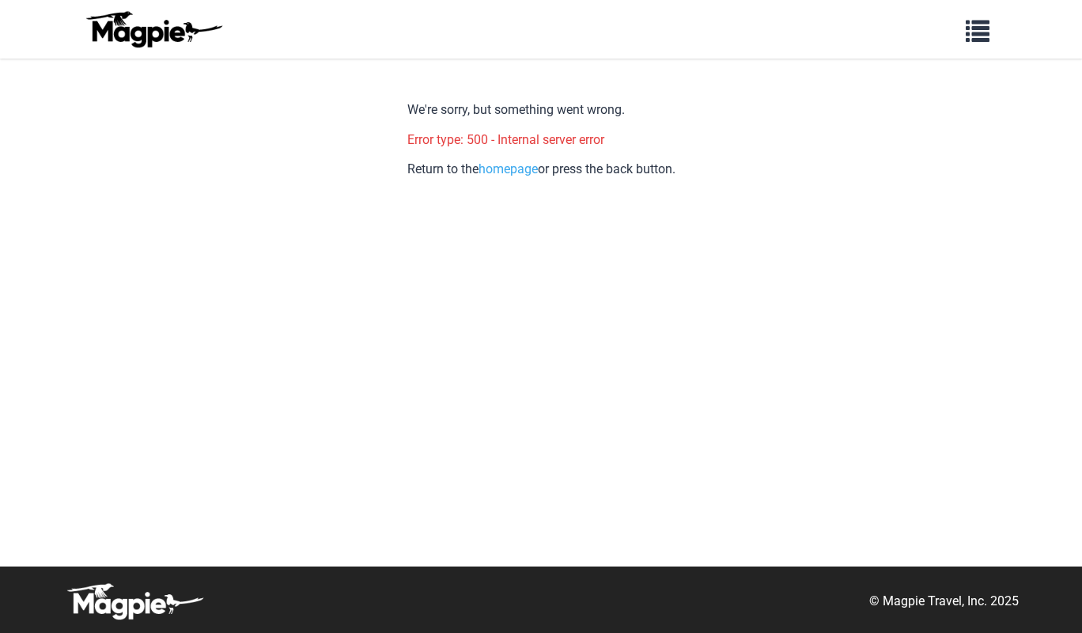 This screenshot has width=1082, height=633. What do you see at coordinates (135, 601) in the screenshot?
I see `img: logo-white-d94fa1abed81b67a048b3d0f0ab5b955.png` at bounding box center [135, 601].